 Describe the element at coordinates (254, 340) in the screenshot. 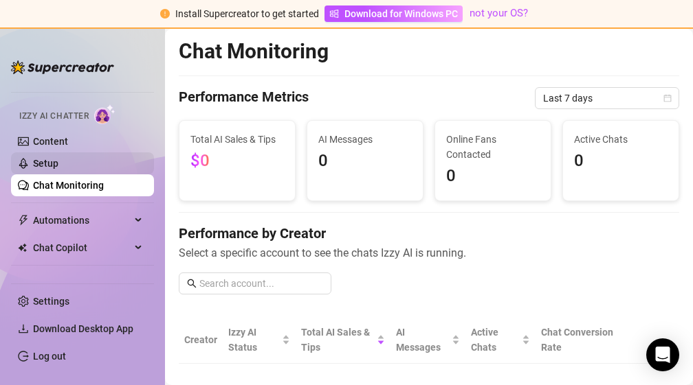

I see `span: Izzy AI Status` at that location.